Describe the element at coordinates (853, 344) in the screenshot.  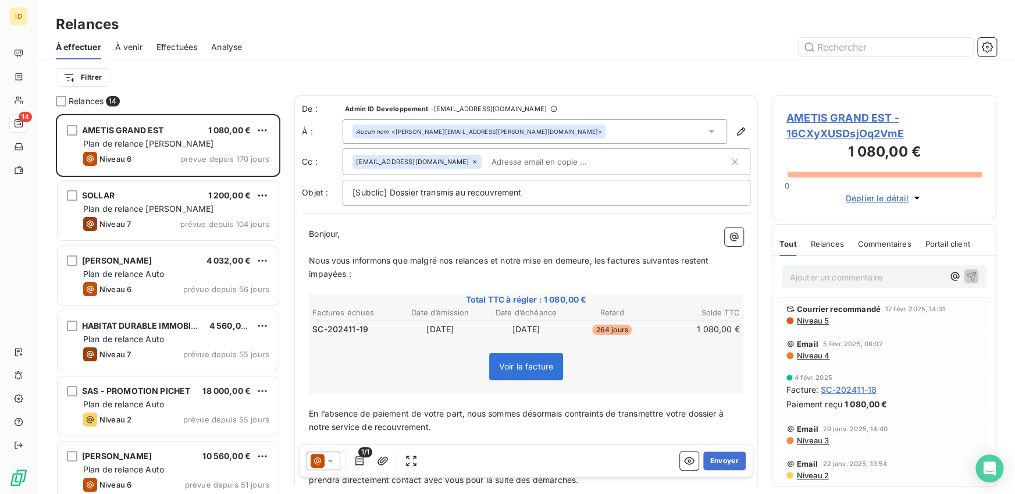
I see `span: 5 févr. 2025, 08:02` at that location.